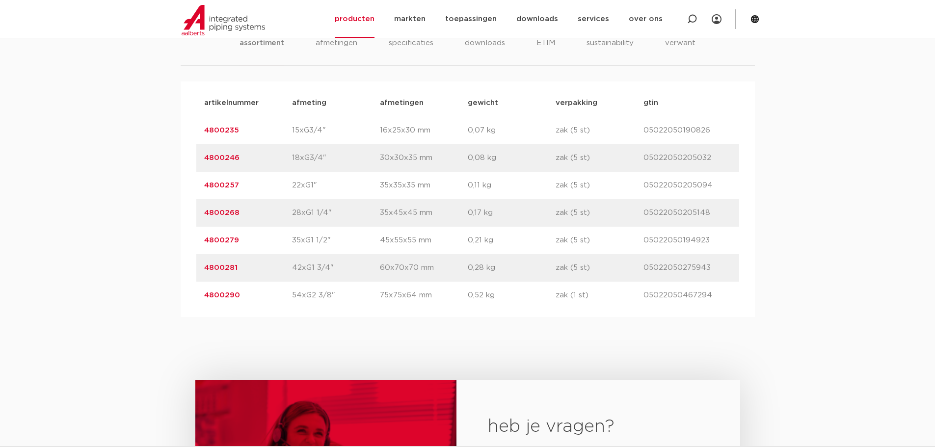 The height and width of the screenshot is (447, 935). I want to click on li: verwant, so click(680, 51).